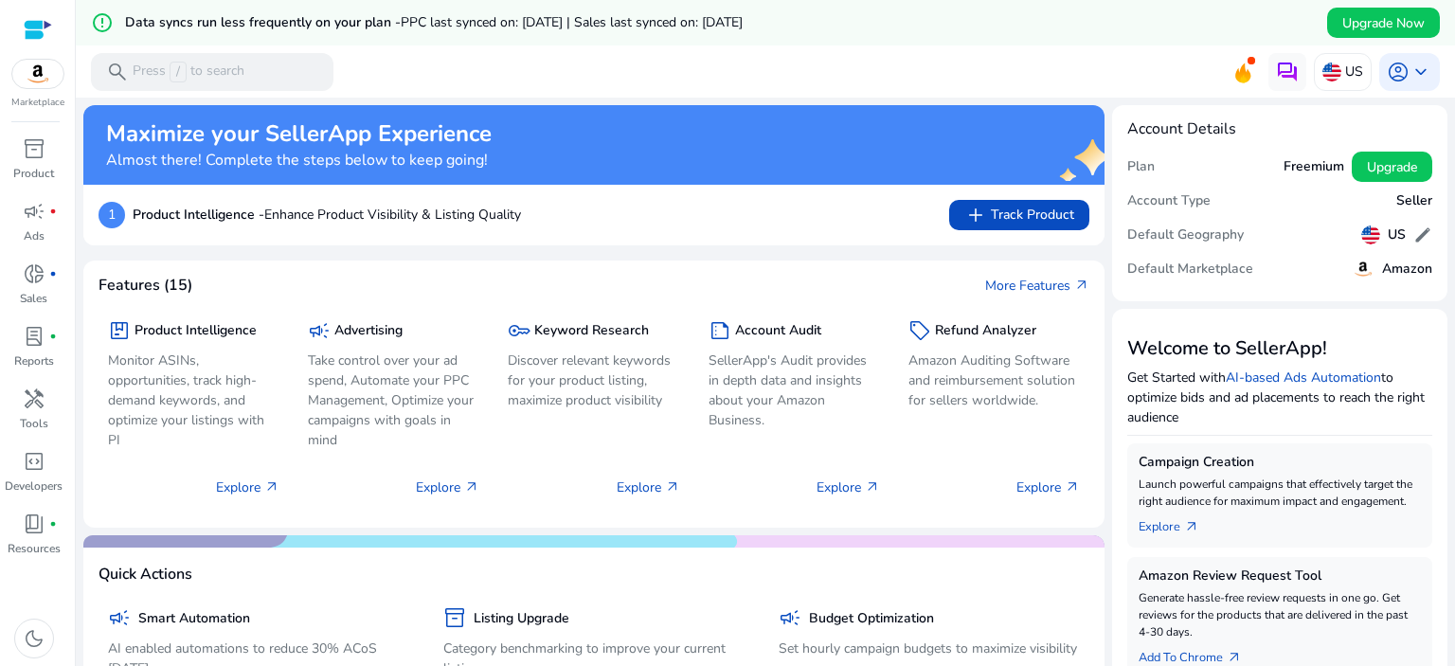  I want to click on span: add, so click(976, 215).